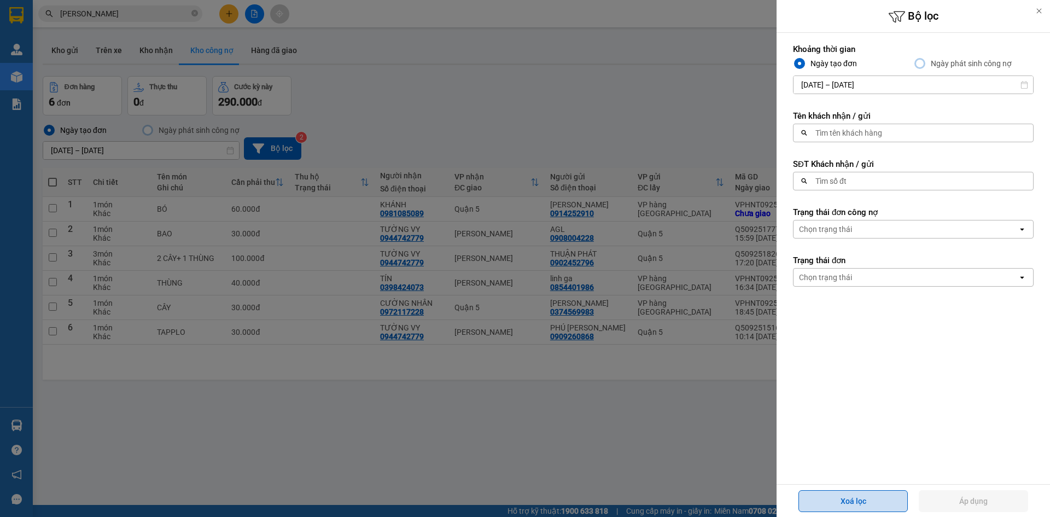 The image size is (1050, 517). I want to click on button: Xoá lọc, so click(853, 501).